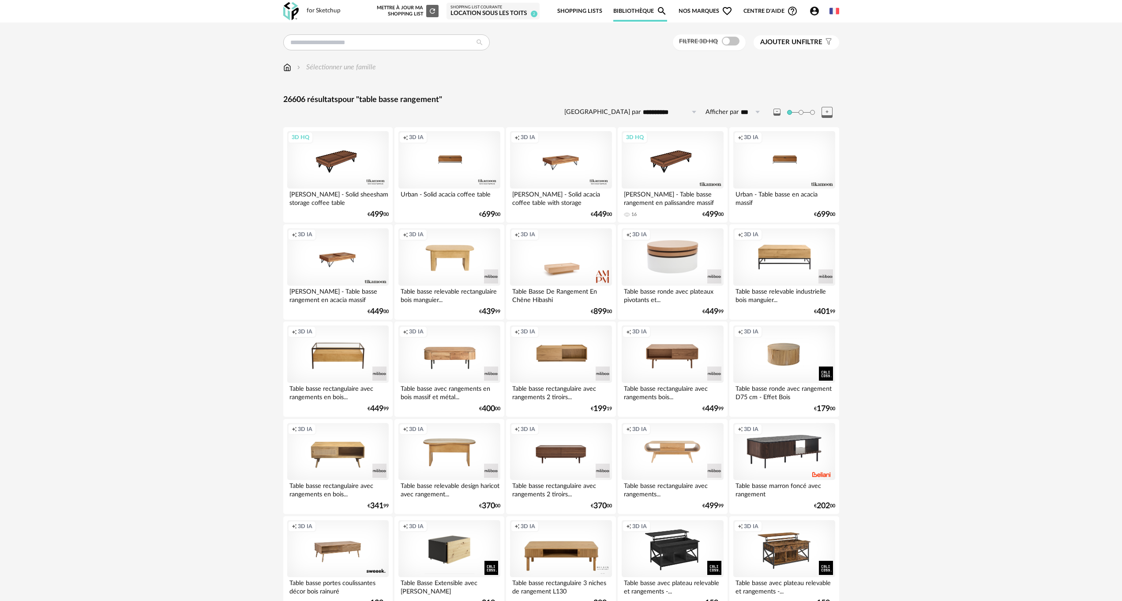 The width and height of the screenshot is (1122, 601). What do you see at coordinates (493, 8) in the screenshot?
I see `div: Shopping List courante` at bounding box center [493, 8].